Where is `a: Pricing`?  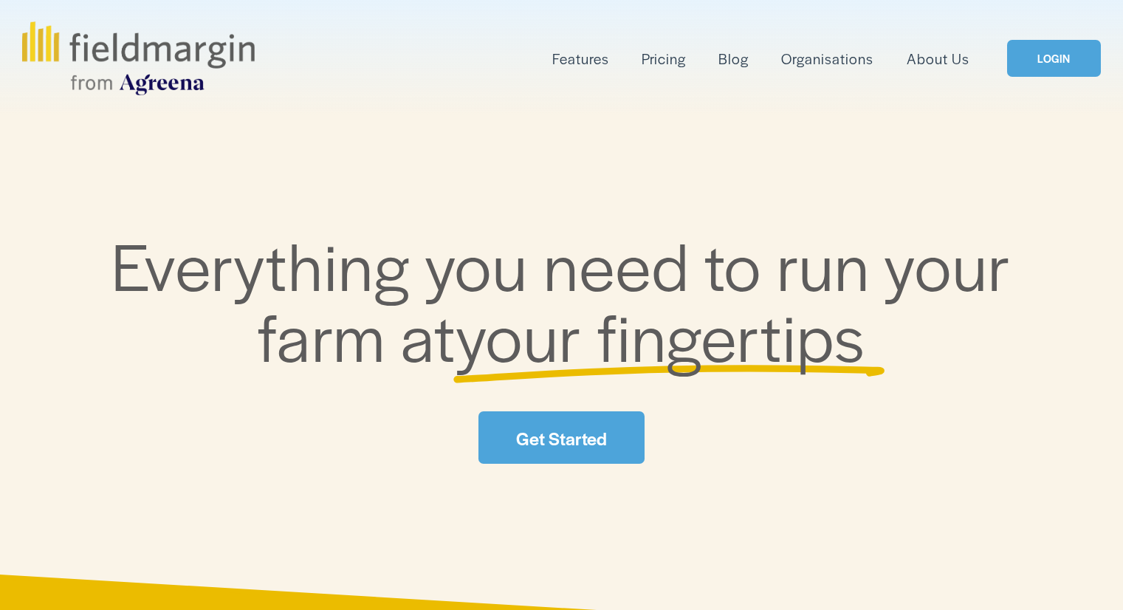 a: Pricing is located at coordinates (664, 58).